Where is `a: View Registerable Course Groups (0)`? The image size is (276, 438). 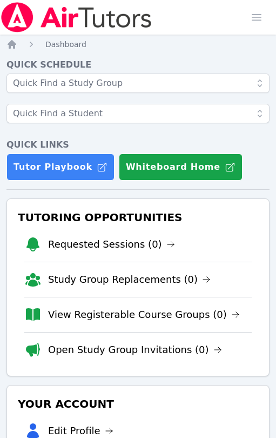
a: View Registerable Course Groups (0) is located at coordinates (144, 315).